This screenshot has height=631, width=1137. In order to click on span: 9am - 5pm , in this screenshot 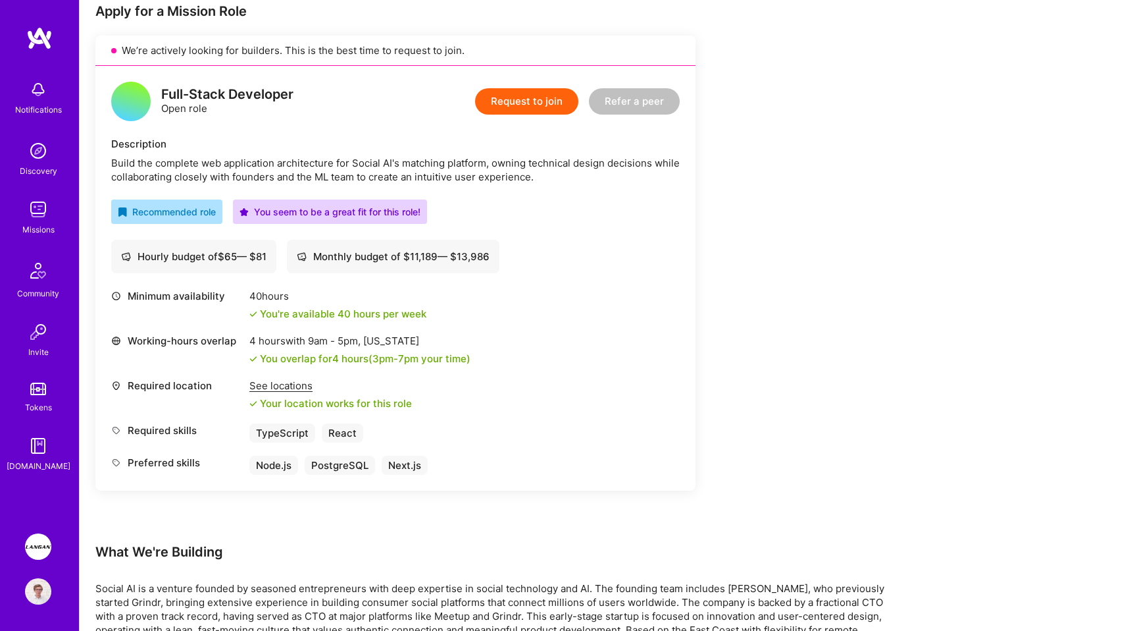, I will do `click(334, 340)`.